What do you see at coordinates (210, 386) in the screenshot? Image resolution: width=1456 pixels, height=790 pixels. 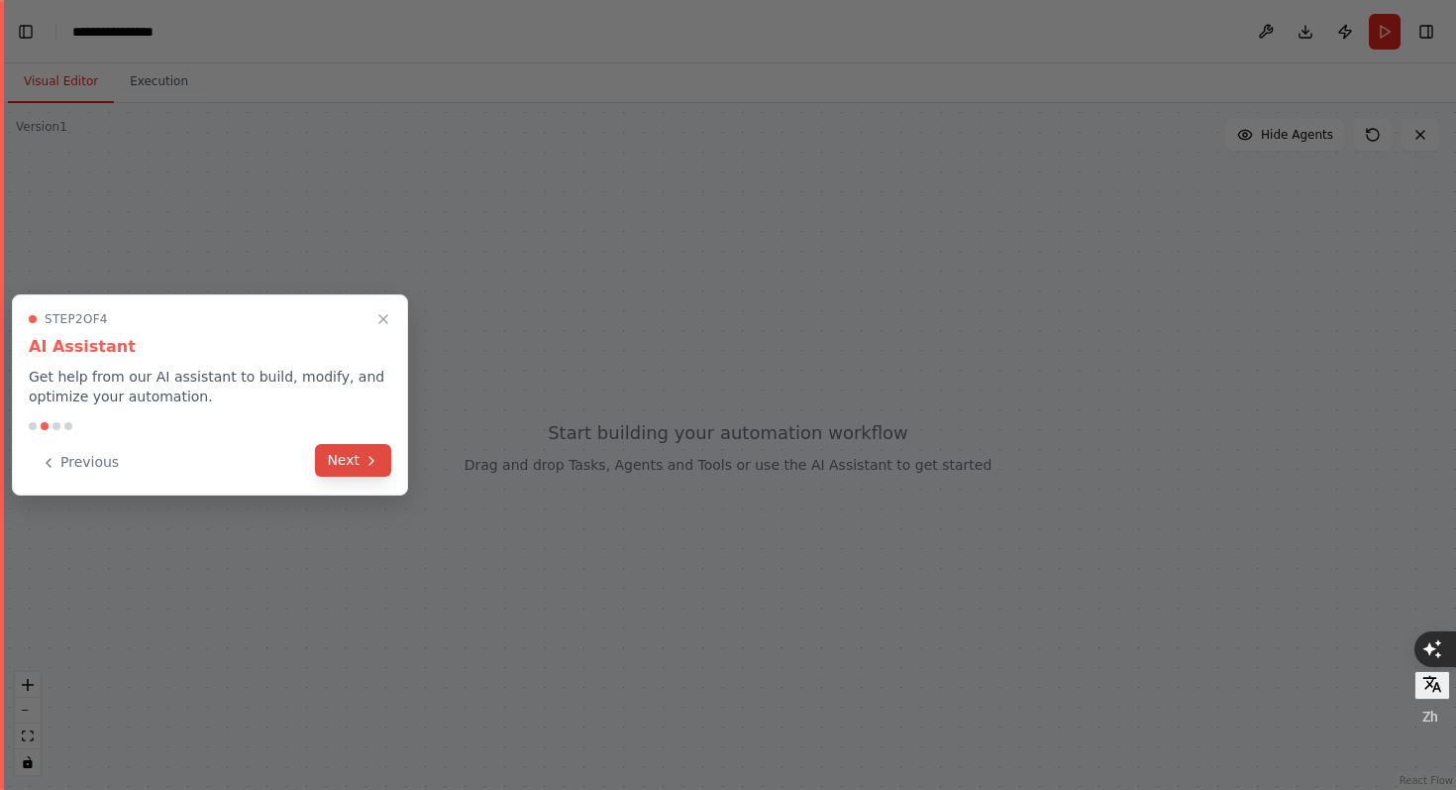 I see `p: Get help from our AI assistant to build, modify, and optimize your automation.` at bounding box center [210, 386].